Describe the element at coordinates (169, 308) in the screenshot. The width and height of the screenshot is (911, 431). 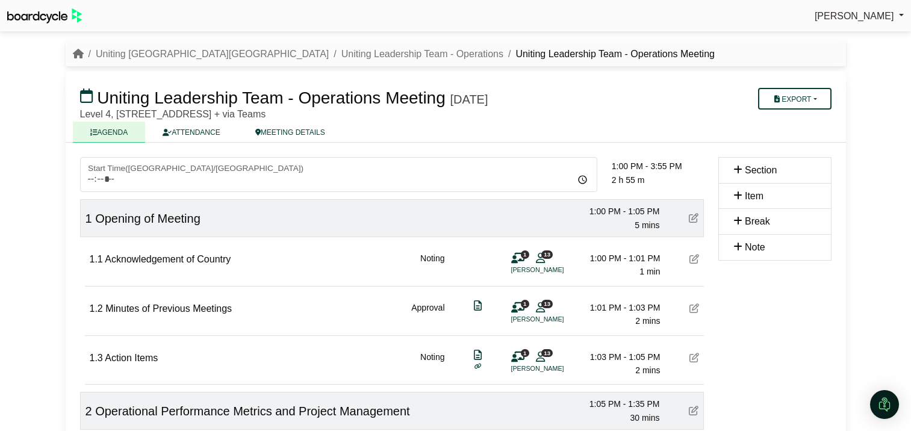
I see `span: Minutes of Previous Meetings` at that location.